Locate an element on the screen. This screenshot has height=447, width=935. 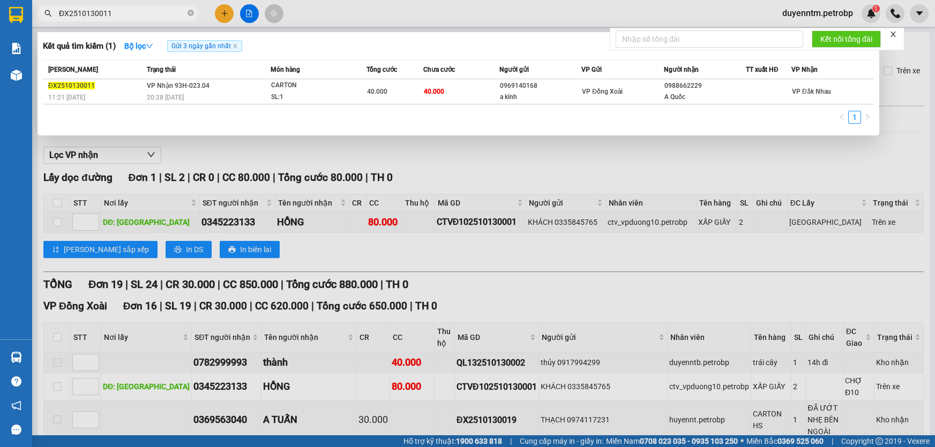
button: right is located at coordinates (867, 117).